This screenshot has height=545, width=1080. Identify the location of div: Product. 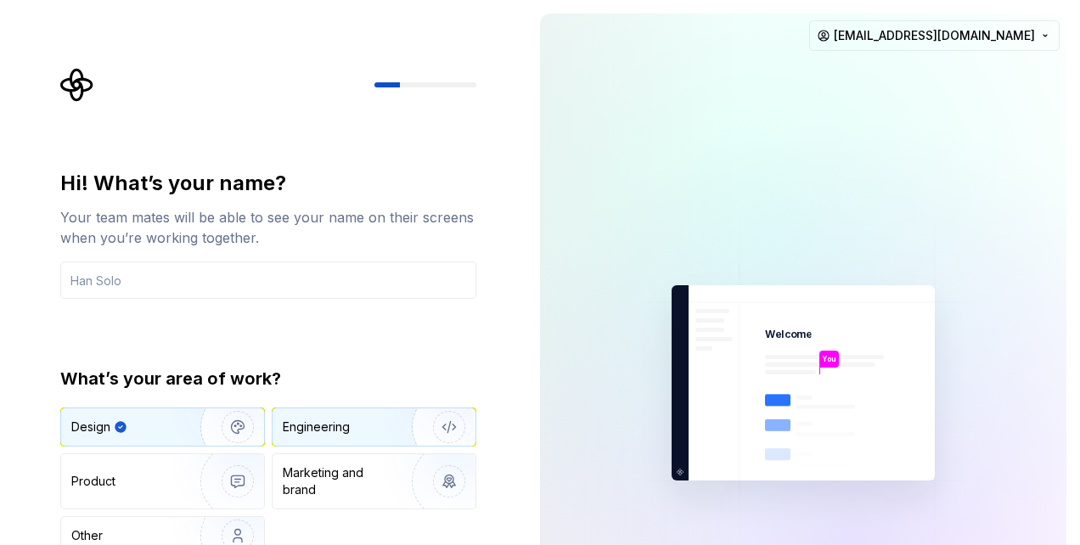
(93, 482).